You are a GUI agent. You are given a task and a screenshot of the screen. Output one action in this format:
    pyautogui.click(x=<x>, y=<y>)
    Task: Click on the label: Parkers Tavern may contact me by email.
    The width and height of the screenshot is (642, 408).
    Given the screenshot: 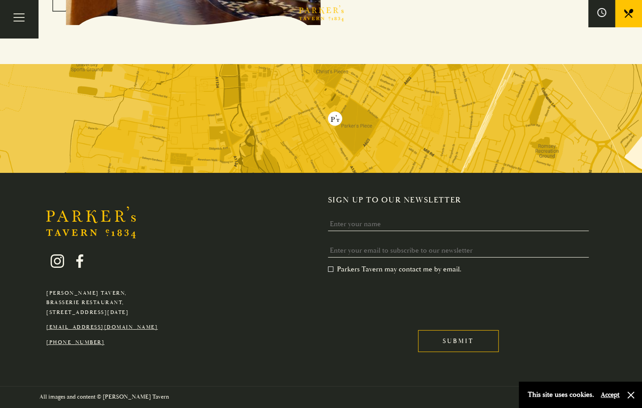 What is the action you would take?
    pyautogui.click(x=395, y=269)
    